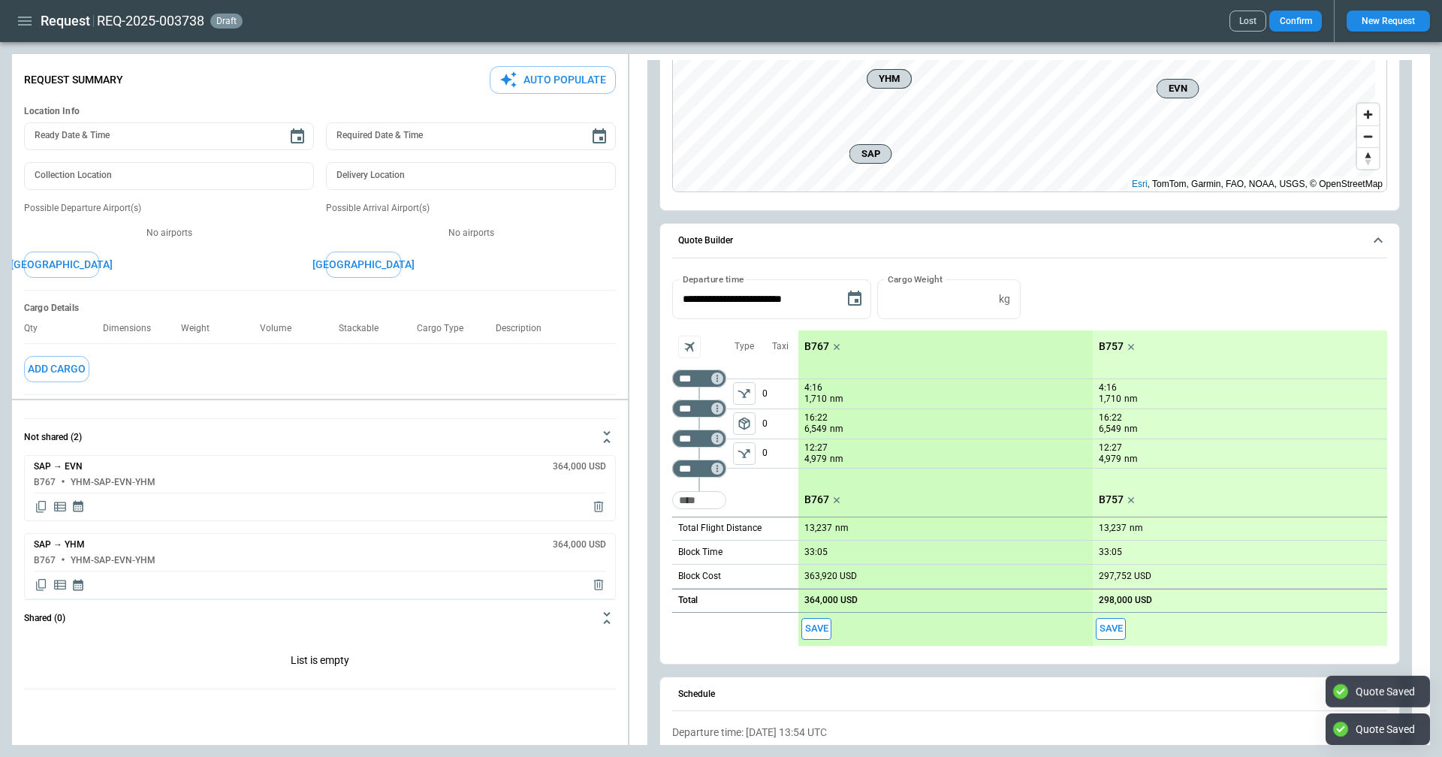 Image resolution: width=1442 pixels, height=757 pixels. Describe the element at coordinates (831, 576) in the screenshot. I see `p: 363,920 USD` at that location.